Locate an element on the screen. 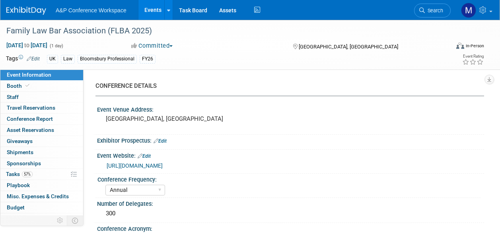  td: Personalize Event Tab Strip is located at coordinates (60, 221).